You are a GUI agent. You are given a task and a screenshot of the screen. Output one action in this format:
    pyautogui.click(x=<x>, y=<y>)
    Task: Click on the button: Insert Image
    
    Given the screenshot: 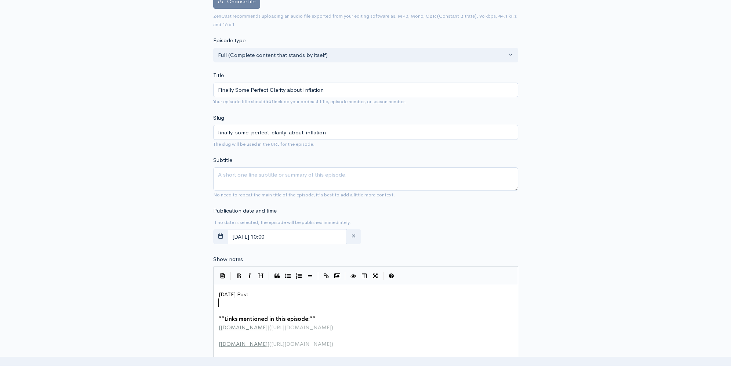 What is the action you would take?
    pyautogui.click(x=337, y=276)
    